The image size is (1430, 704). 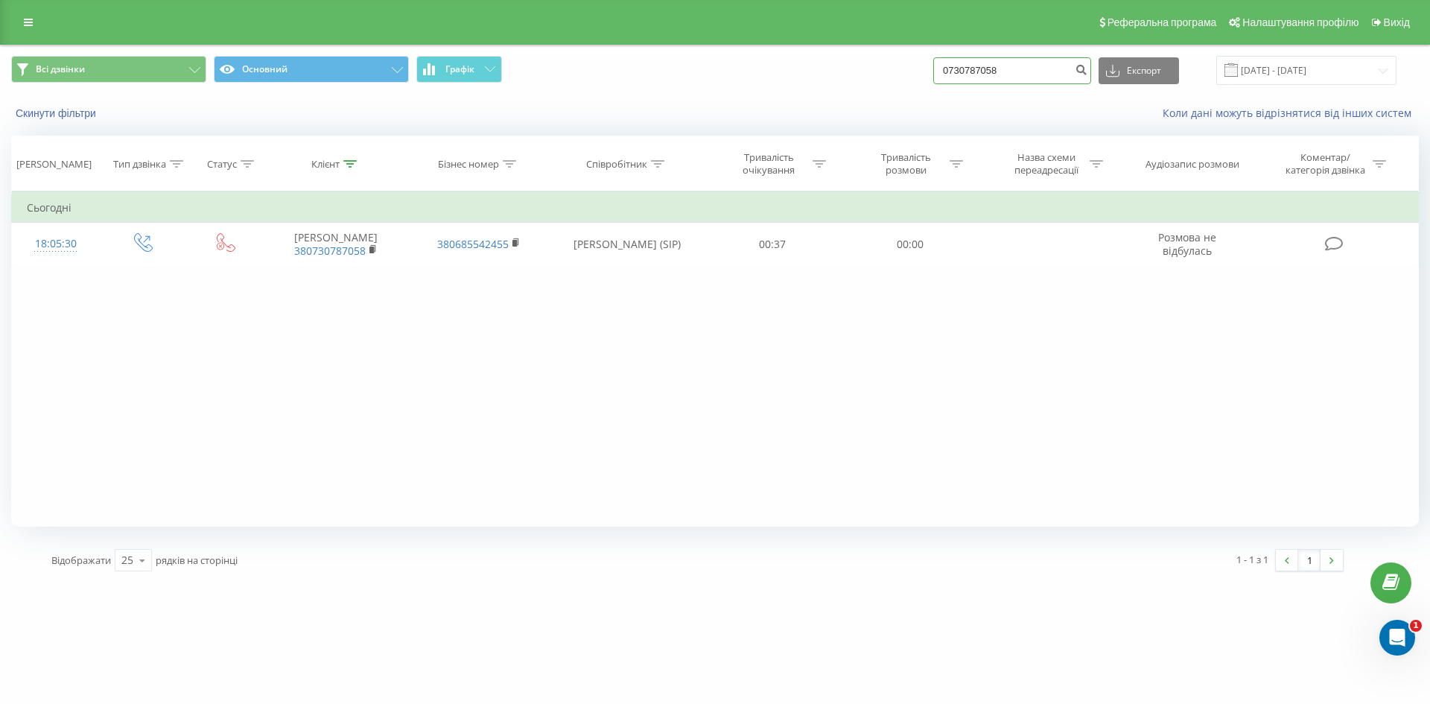 I want to click on div: Тип дзвінка, so click(x=139, y=164).